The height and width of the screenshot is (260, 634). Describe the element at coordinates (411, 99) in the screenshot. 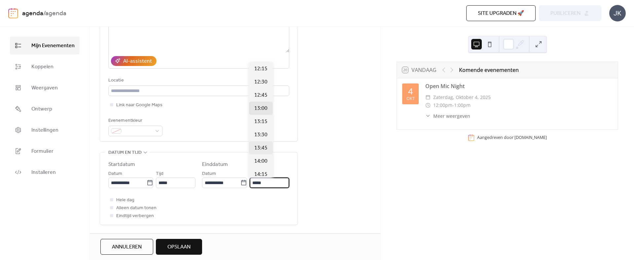

I see `div: okt` at that location.